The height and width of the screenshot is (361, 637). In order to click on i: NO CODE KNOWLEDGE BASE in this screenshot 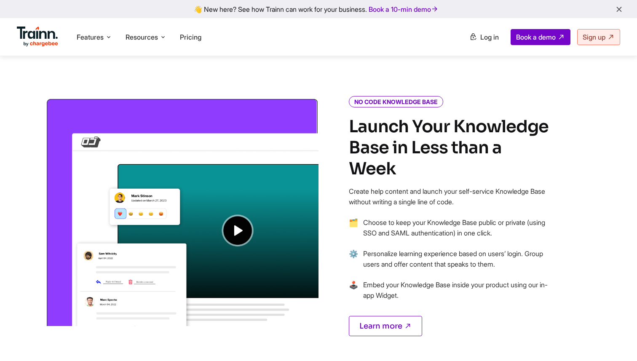, I will do `click(396, 102)`.